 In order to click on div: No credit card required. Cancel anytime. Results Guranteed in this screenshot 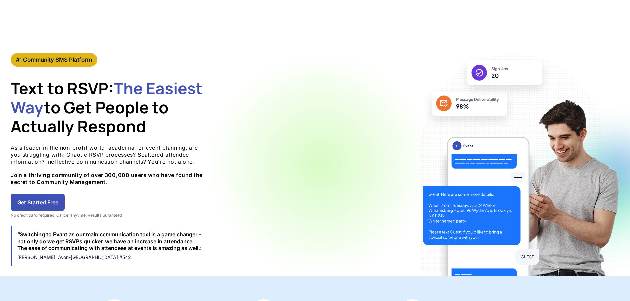, I will do `click(110, 216)`.